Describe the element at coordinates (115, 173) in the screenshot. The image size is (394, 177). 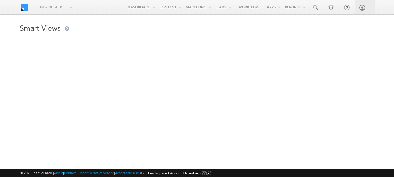
I see `span: © 2025 LeadSquared | | | | |` at that location.